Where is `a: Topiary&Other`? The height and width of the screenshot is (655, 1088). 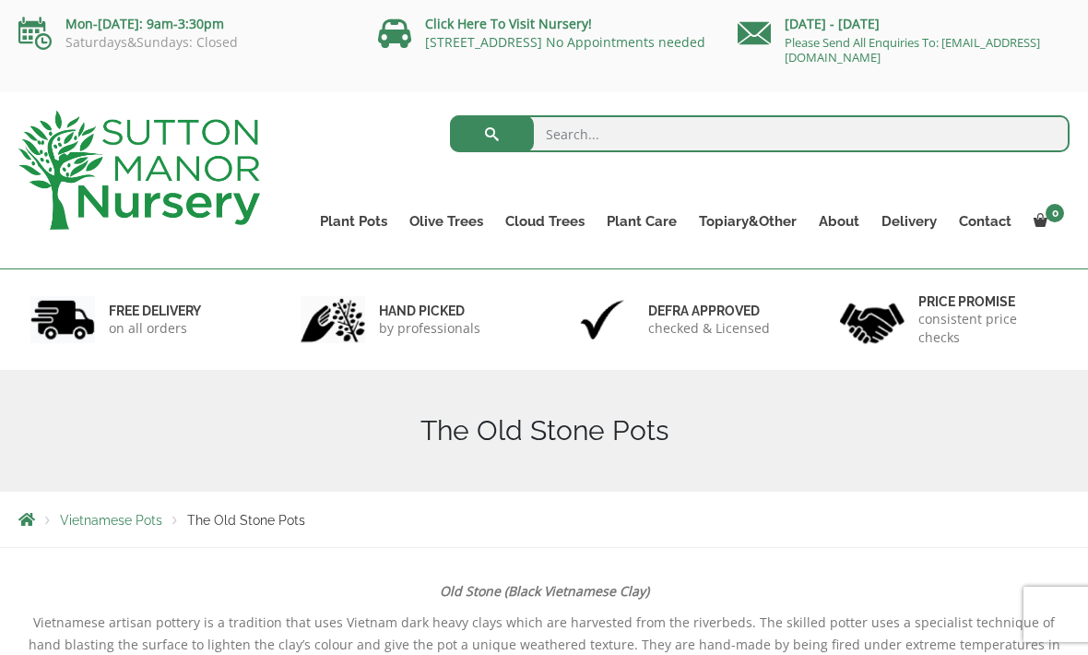 a: Topiary&Other is located at coordinates (748, 221).